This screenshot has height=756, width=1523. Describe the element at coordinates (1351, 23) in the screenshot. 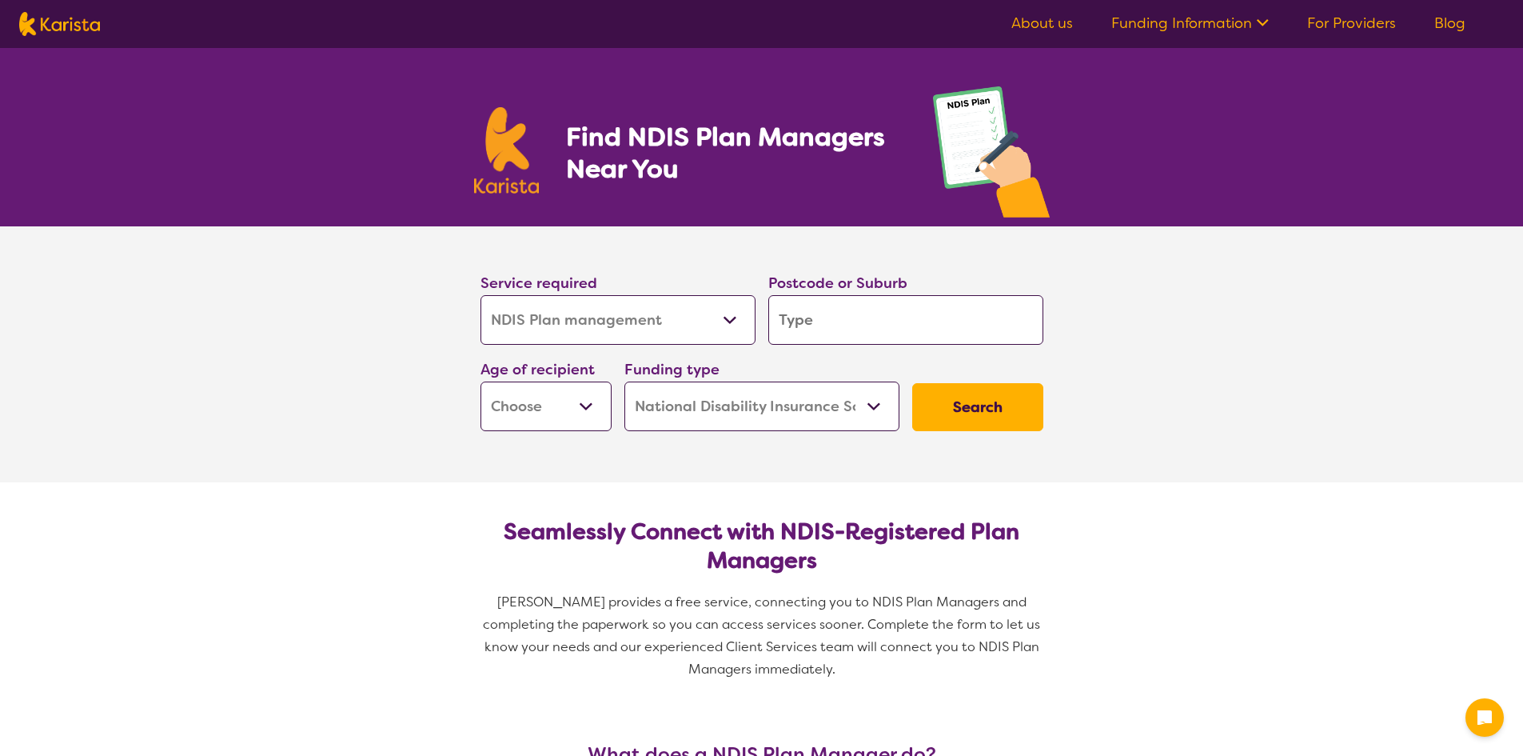

I see `a: For Providers` at that location.